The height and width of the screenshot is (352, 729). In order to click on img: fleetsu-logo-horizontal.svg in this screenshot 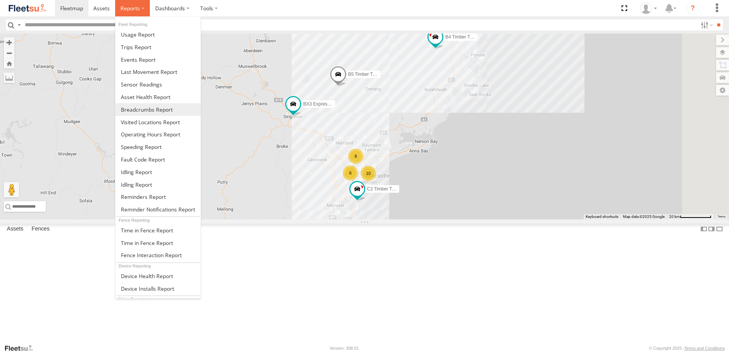, I will do `click(27, 8)`.